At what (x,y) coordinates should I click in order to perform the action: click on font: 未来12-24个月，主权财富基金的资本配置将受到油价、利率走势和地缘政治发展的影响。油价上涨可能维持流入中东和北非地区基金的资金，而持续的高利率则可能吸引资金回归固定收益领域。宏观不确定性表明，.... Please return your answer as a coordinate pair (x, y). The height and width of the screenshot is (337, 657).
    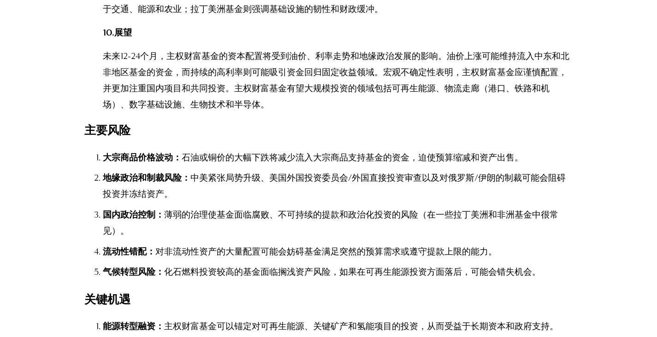
    Looking at the image, I should click on (336, 80).